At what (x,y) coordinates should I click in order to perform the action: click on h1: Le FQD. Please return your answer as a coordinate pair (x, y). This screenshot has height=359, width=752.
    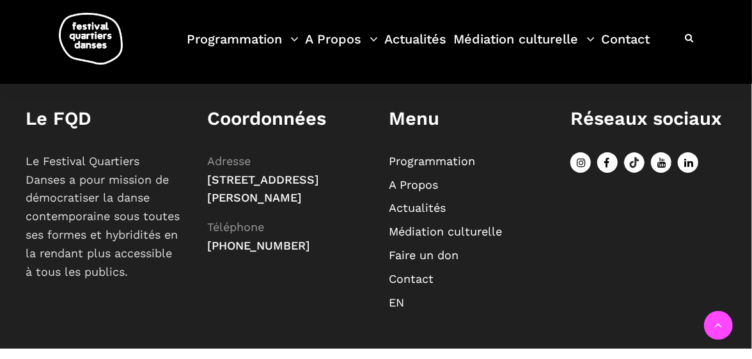
    Looking at the image, I should click on (104, 118).